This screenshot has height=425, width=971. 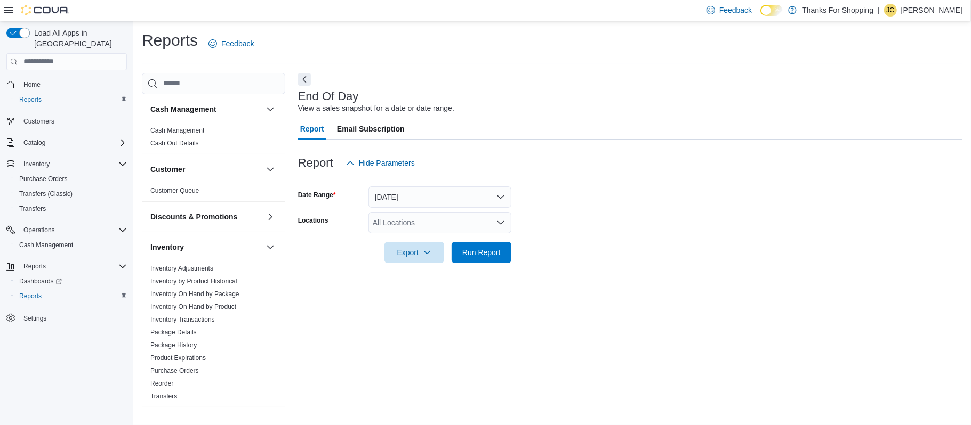 What do you see at coordinates (414, 253) in the screenshot?
I see `span: Export` at bounding box center [414, 253].